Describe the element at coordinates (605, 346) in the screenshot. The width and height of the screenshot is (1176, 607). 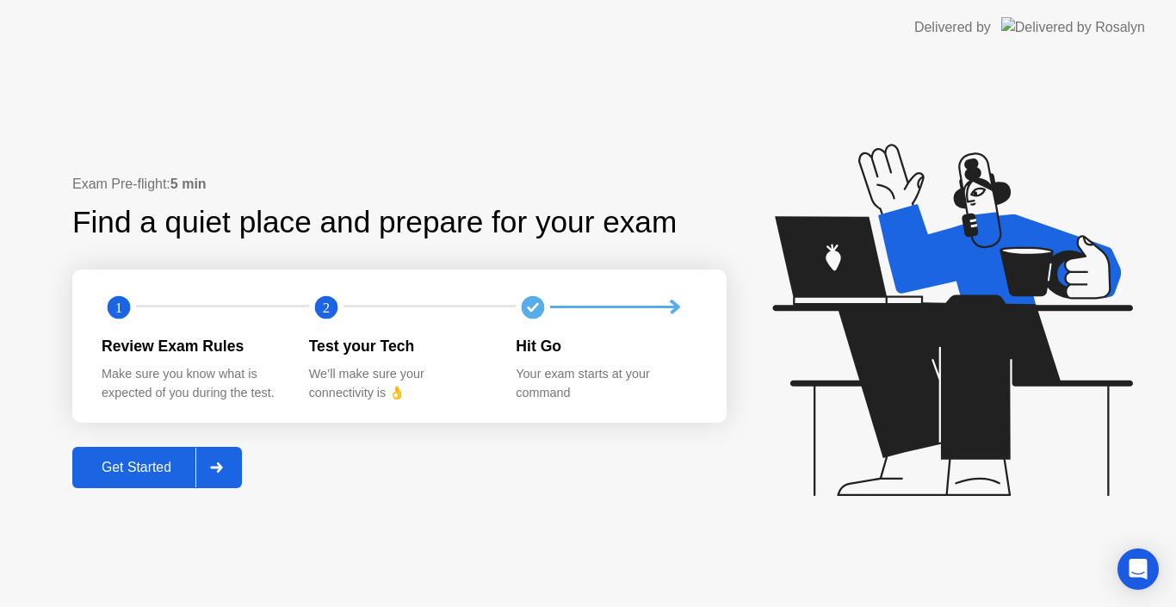
I see `div: Hit Go` at that location.